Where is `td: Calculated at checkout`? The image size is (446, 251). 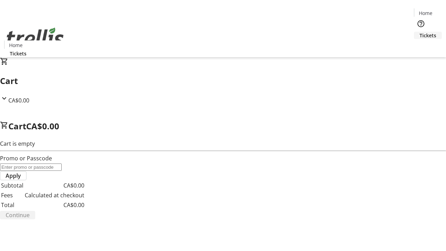 td: Calculated at checkout is located at coordinates (54, 195).